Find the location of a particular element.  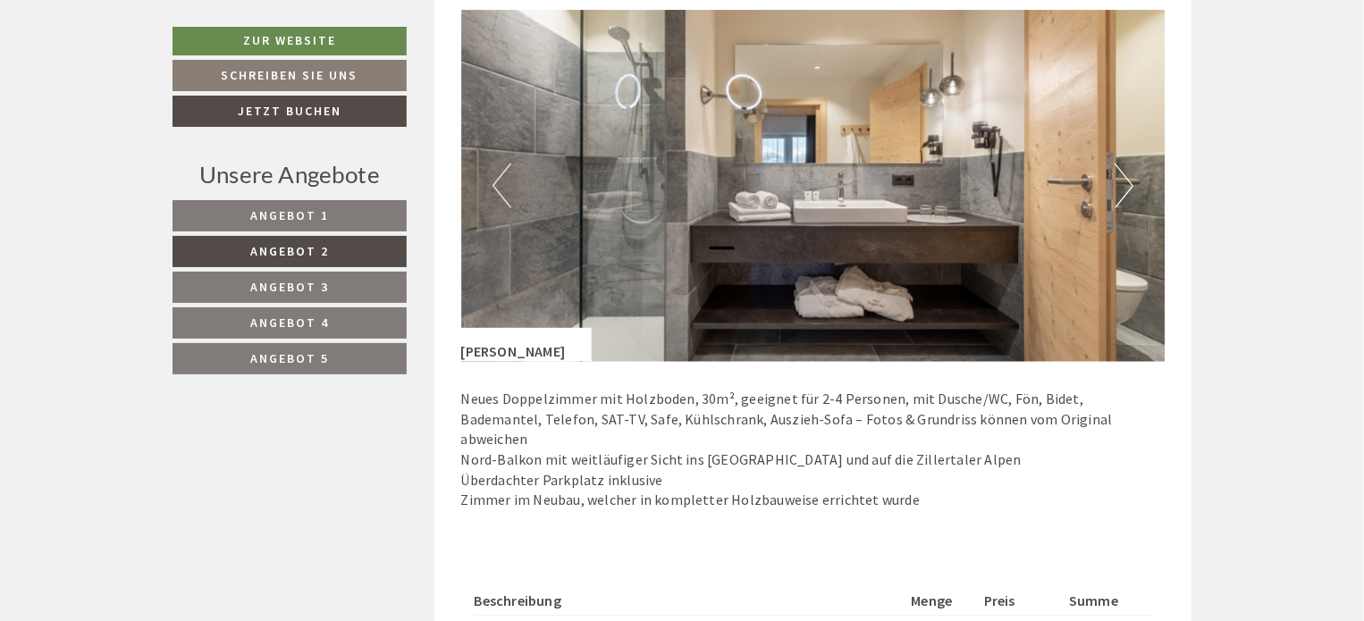

button: Senden is located at coordinates (651, 486).